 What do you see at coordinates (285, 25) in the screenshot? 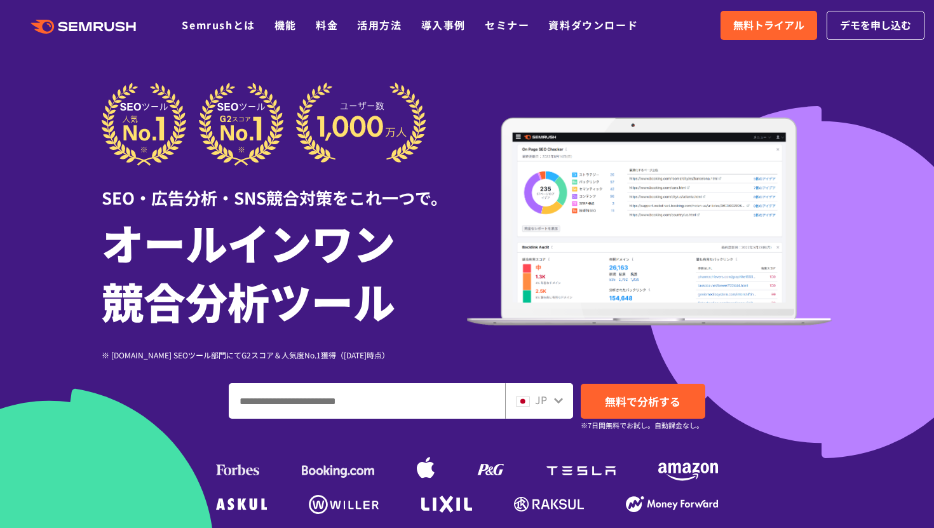
I see `a: 機能` at bounding box center [285, 25].